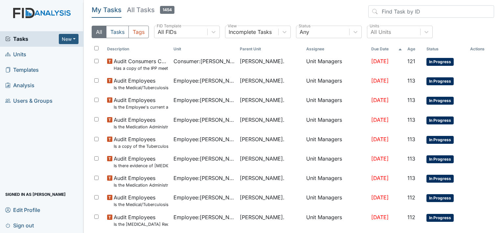 The image size is (502, 233). I want to click on div: Incomplete Tasks, so click(250, 32).